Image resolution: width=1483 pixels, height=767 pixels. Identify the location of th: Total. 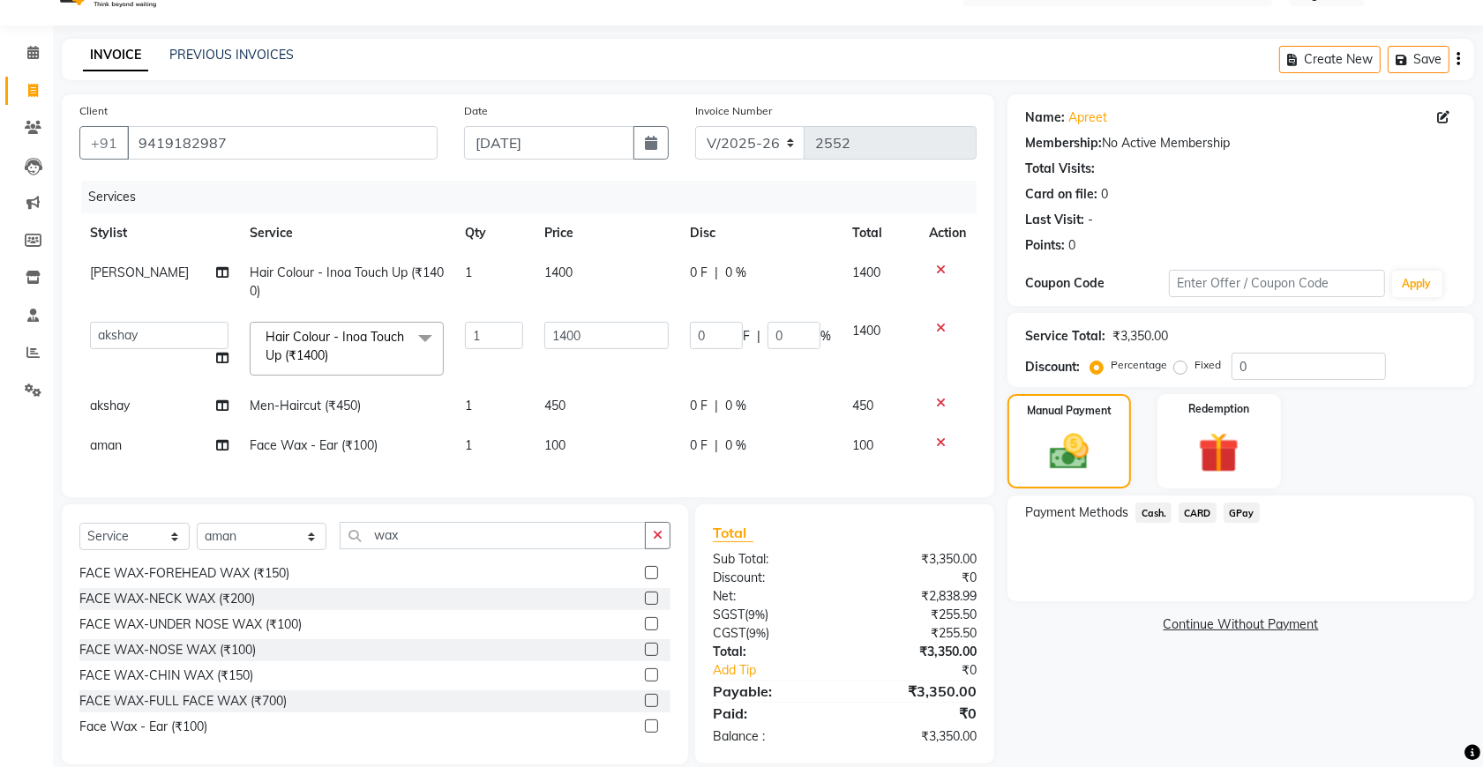
(879, 233).